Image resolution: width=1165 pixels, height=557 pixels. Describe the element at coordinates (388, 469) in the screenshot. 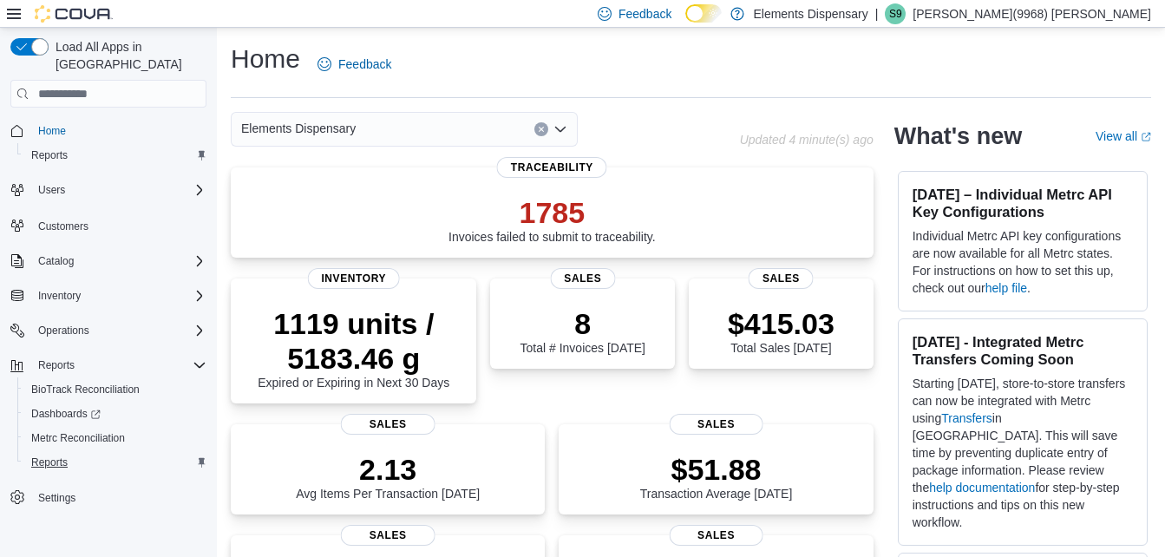

I see `p: 2.13` at that location.